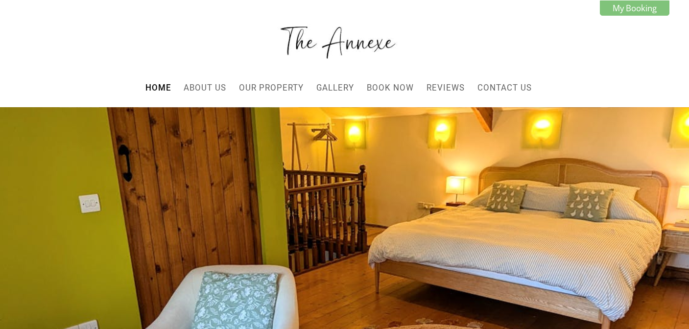 The height and width of the screenshot is (329, 689). What do you see at coordinates (335, 88) in the screenshot?
I see `a: Gallery` at bounding box center [335, 88].